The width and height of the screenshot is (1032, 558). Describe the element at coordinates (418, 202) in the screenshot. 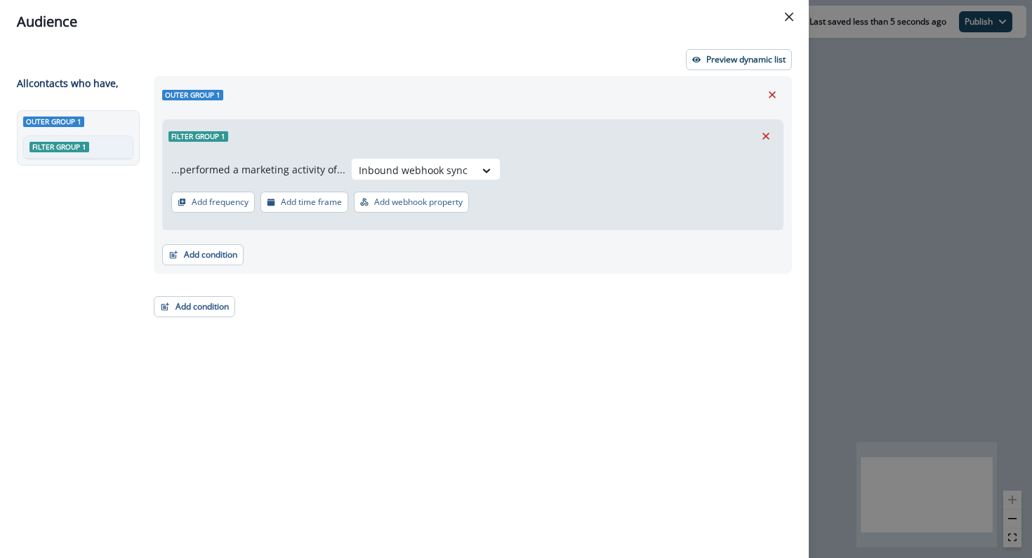

I see `p: Add webhook property` at that location.